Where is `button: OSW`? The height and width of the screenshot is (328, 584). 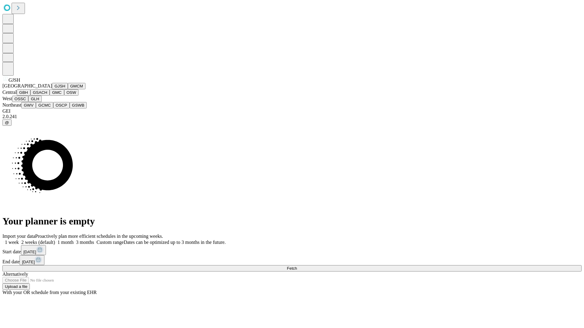 button: OSW is located at coordinates (71, 92).